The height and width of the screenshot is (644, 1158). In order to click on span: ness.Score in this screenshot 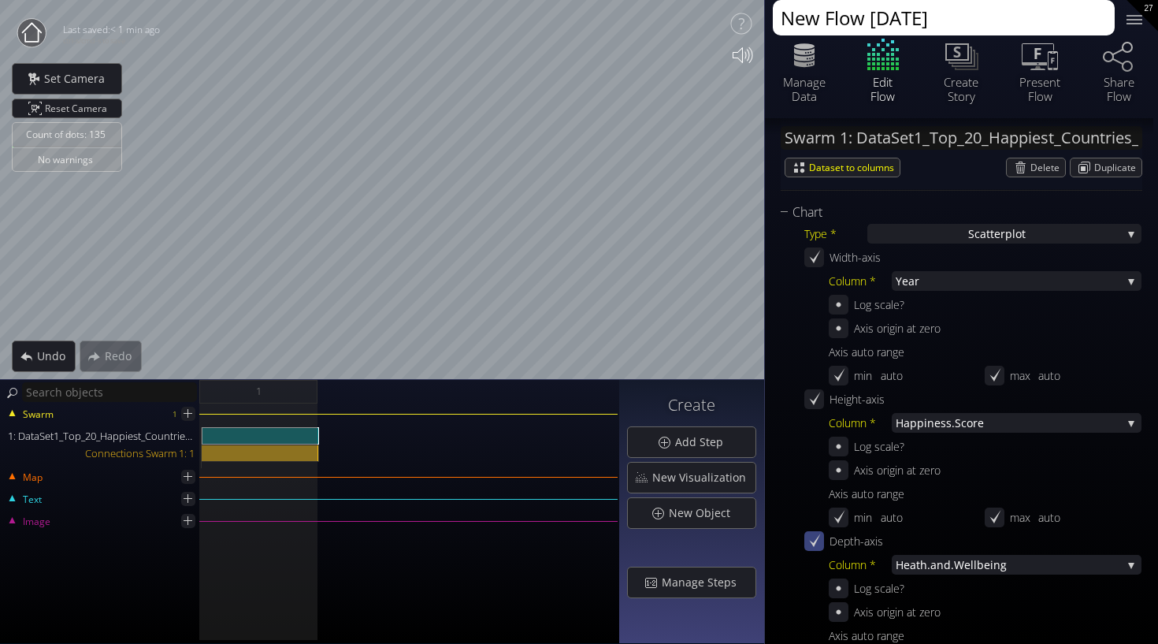, I will do `click(1024, 422)`.